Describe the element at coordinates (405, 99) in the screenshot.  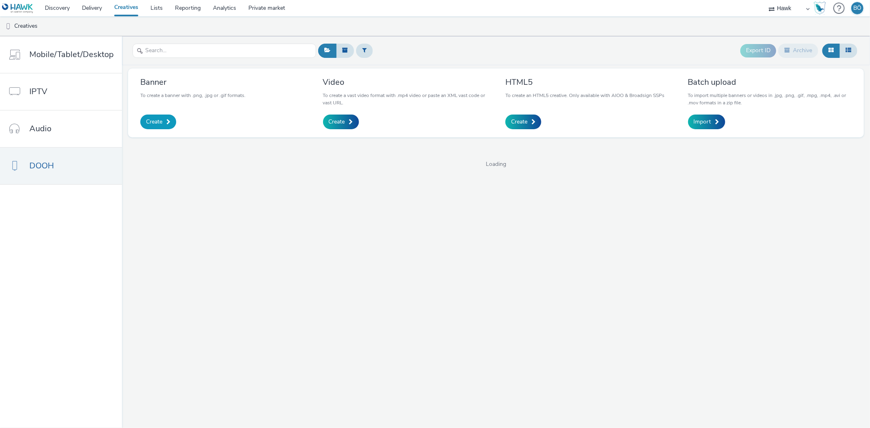
I see `p: To create a vast video format with .mp4 video or paste an XML vast code or vast URL.` at that location.